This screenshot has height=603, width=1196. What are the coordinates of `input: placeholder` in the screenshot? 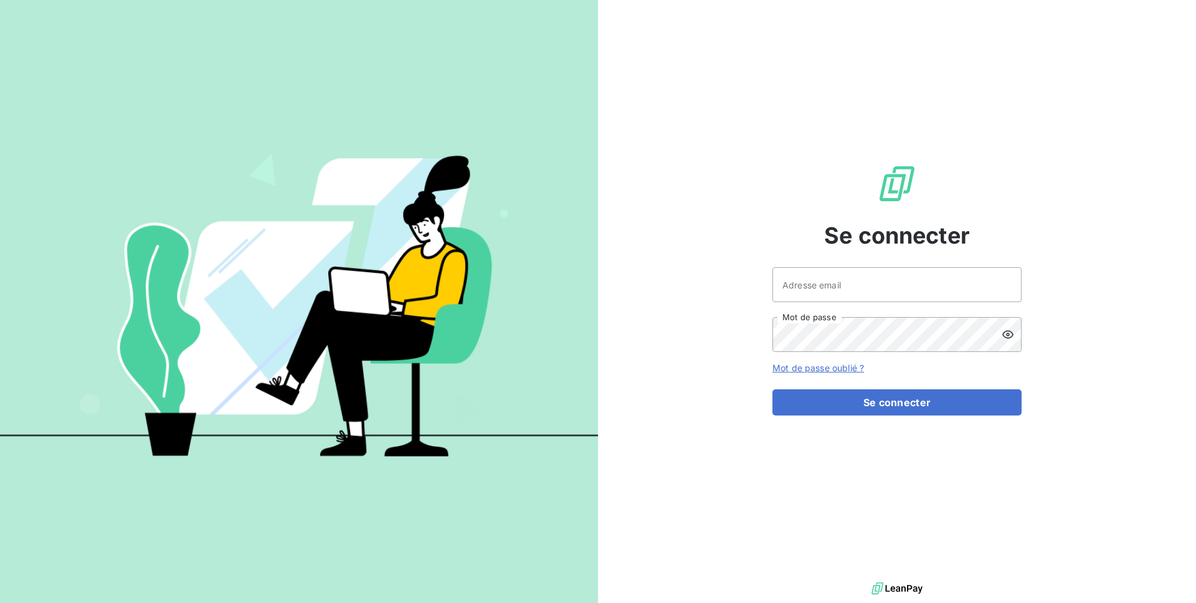 It's located at (897, 285).